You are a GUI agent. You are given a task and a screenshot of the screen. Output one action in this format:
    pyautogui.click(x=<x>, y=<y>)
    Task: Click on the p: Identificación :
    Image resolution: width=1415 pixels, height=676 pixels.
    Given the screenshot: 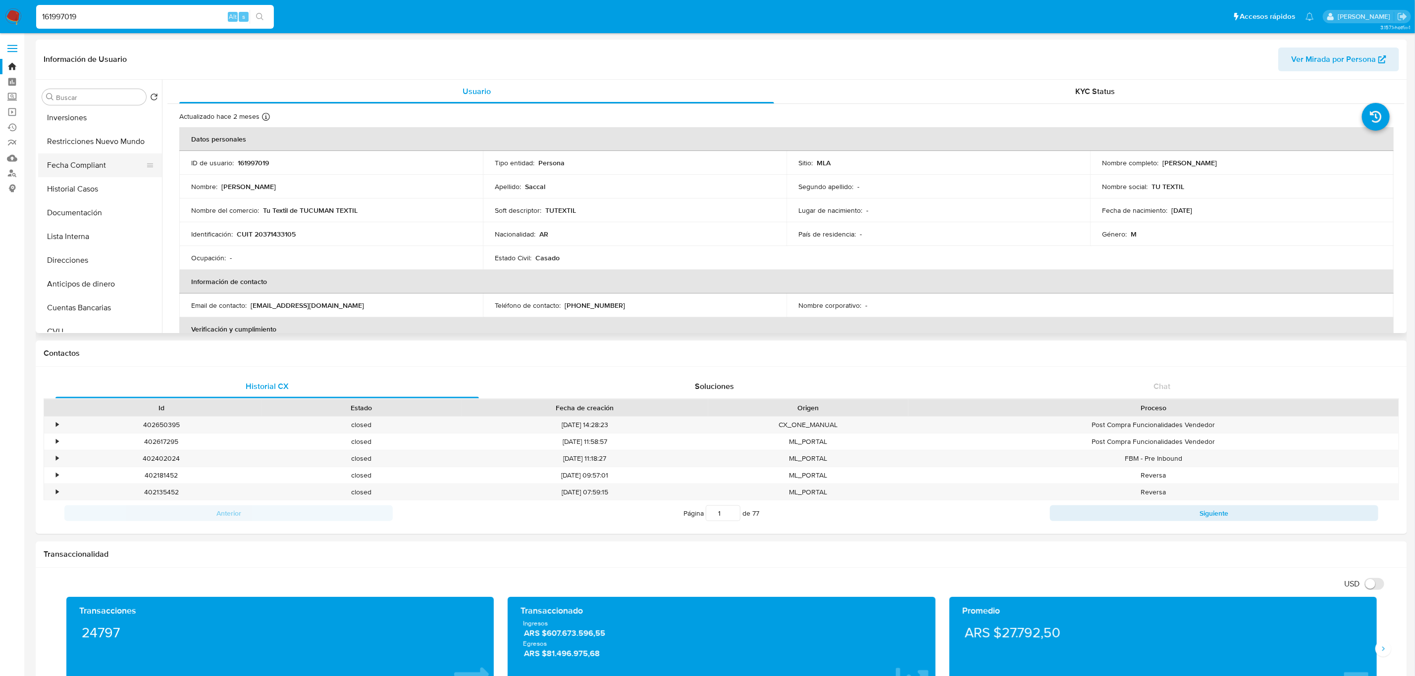 What is the action you would take?
    pyautogui.click(x=212, y=234)
    